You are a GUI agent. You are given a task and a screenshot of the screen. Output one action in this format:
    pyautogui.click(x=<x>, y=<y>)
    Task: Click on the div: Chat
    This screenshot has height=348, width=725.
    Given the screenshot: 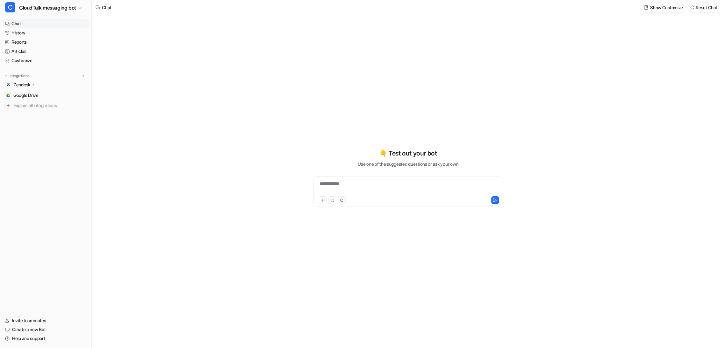 What is the action you would take?
    pyautogui.click(x=107, y=7)
    